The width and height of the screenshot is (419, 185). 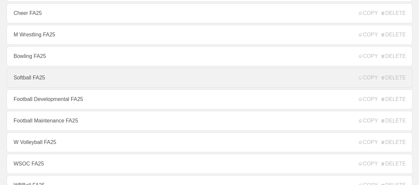 What do you see at coordinates (210, 164) in the screenshot?
I see `a: WSOC FA25` at bounding box center [210, 164].